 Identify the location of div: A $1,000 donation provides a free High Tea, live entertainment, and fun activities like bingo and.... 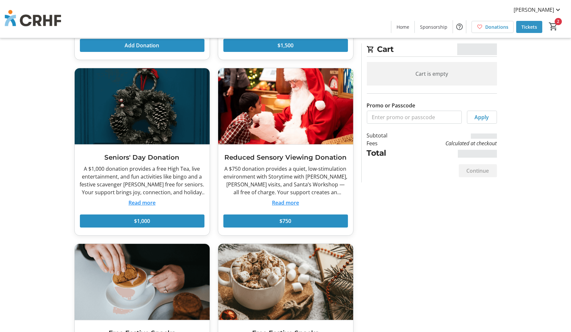
(142, 180).